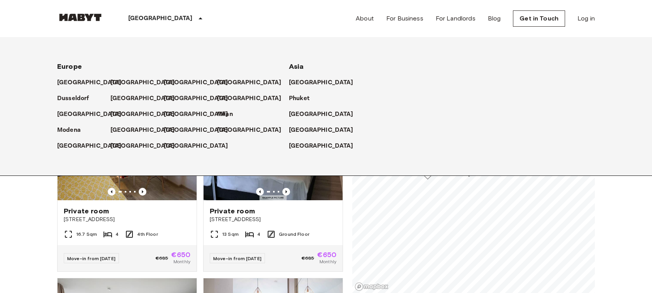 This screenshot has width=652, height=293. What do you see at coordinates (586, 19) in the screenshot?
I see `a: Log in` at bounding box center [586, 19].